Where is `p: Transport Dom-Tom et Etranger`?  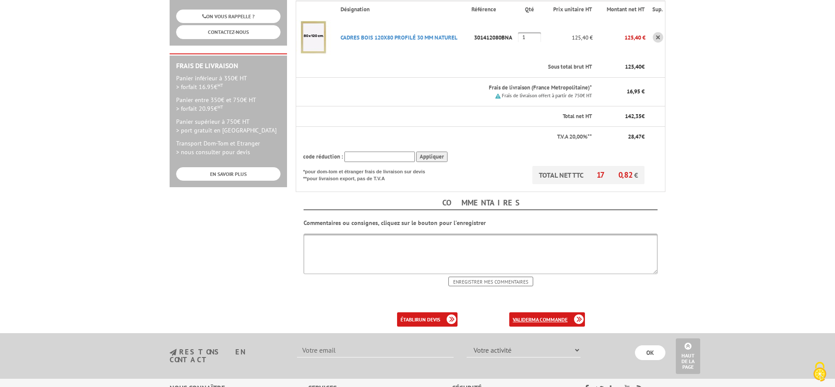
p: Transport Dom-Tom et Etranger is located at coordinates (228, 148).